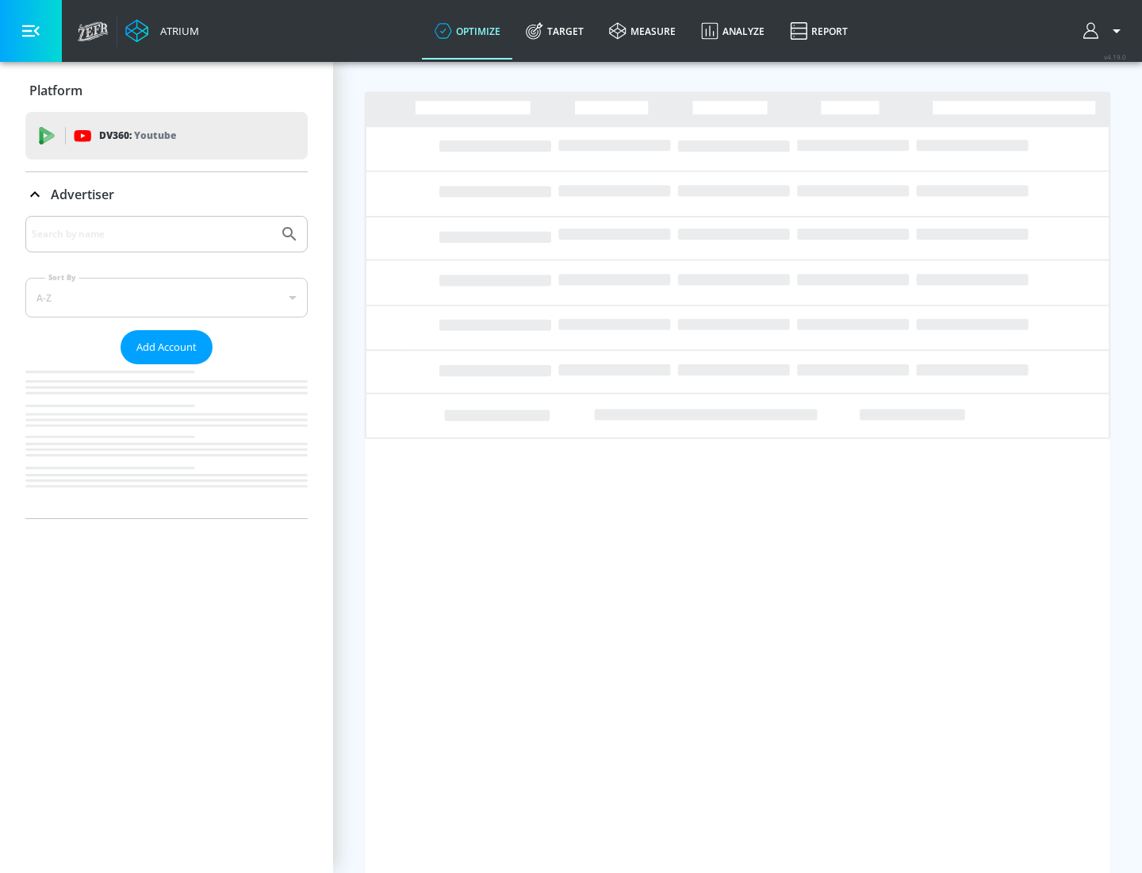 Image resolution: width=1142 pixels, height=873 pixels. Describe the element at coordinates (83, 194) in the screenshot. I see `p: Advertiser` at that location.